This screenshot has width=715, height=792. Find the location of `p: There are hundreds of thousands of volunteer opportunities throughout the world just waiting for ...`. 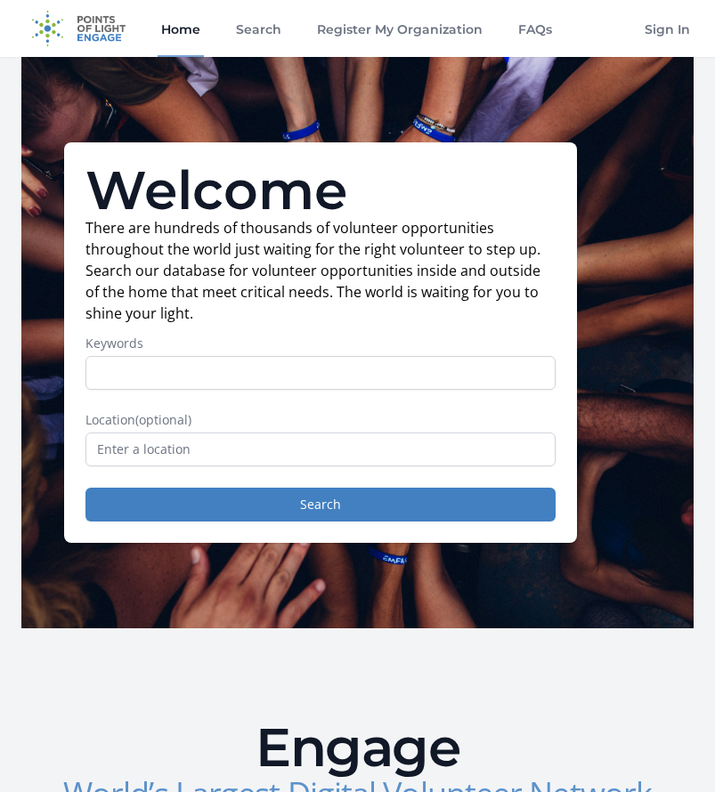

p: There are hundreds of thousands of volunteer opportunities throughout the world just waiting for ... is located at coordinates (320, 271).